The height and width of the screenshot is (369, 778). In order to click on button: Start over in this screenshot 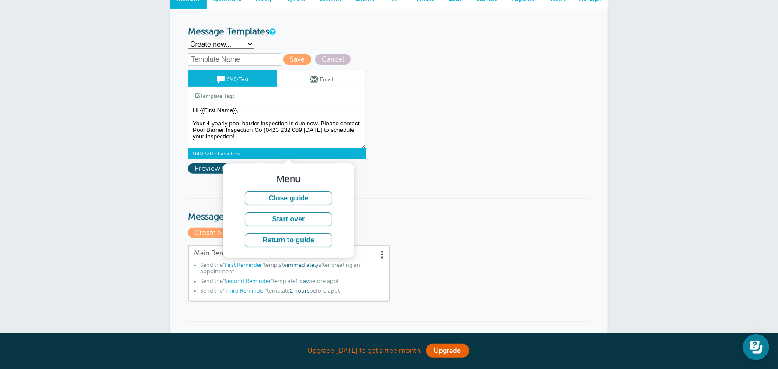, I will do `click(66, 56)`.